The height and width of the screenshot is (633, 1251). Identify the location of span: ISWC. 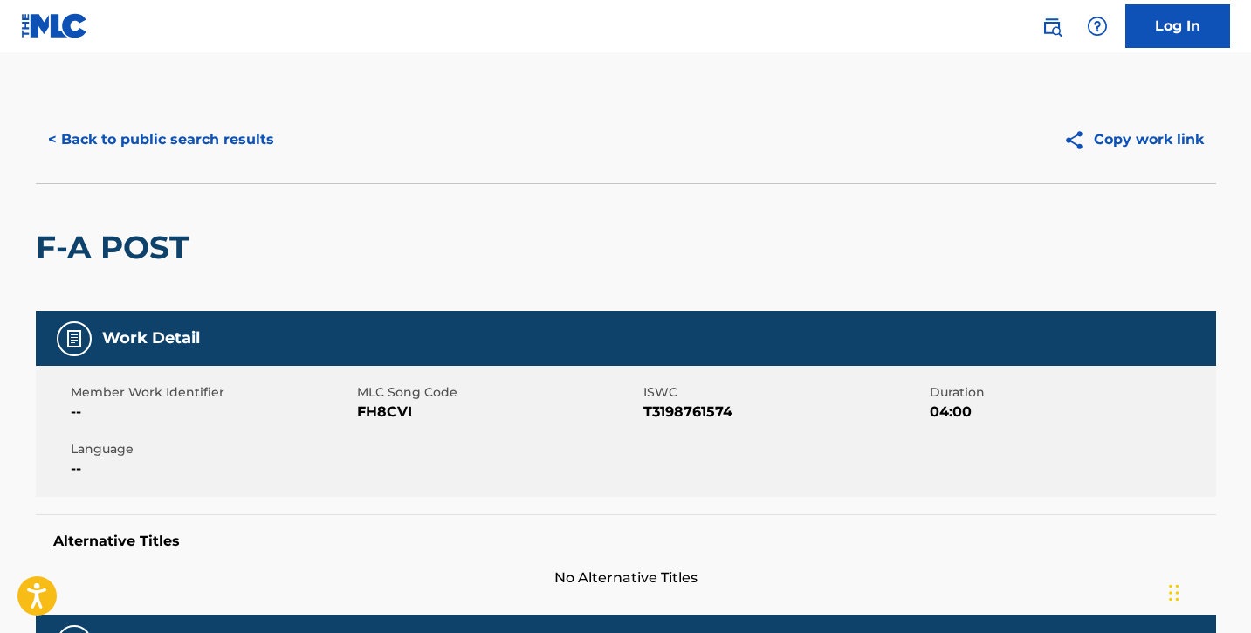
(784, 392).